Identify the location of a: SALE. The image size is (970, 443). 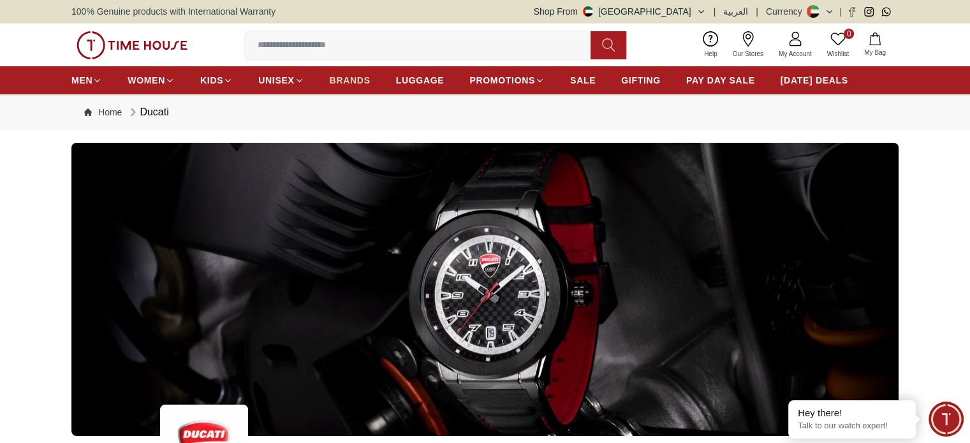
(583, 80).